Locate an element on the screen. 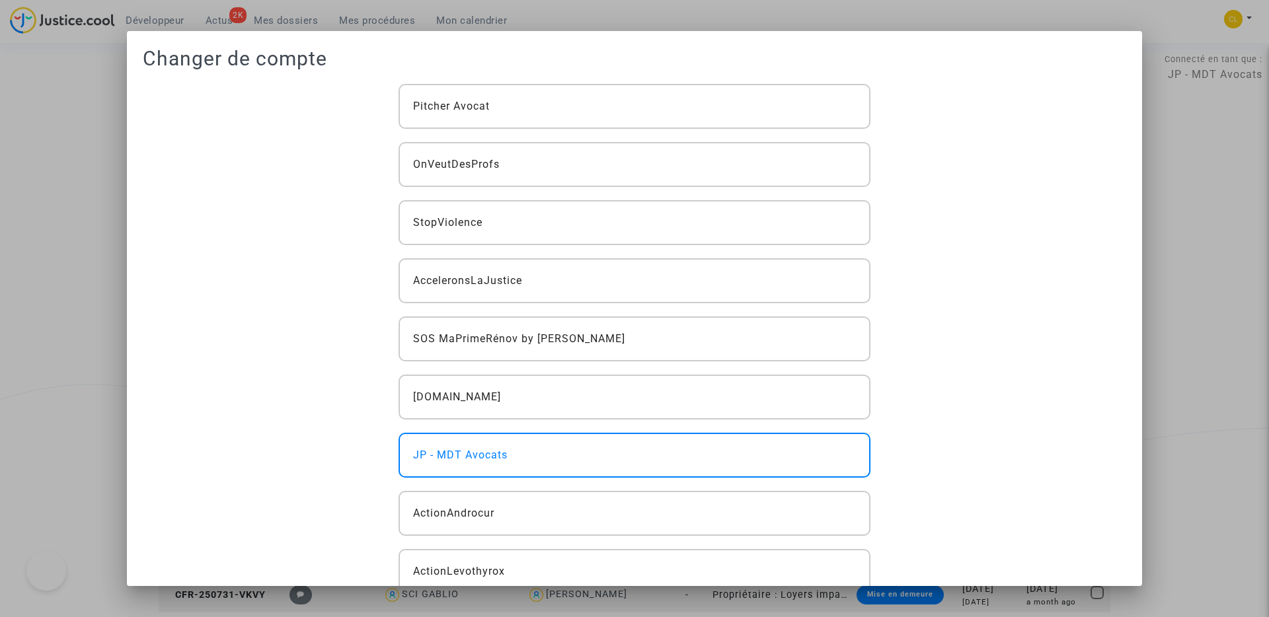 Image resolution: width=1269 pixels, height=617 pixels. span: AcceleronsLaJustice is located at coordinates (467, 281).